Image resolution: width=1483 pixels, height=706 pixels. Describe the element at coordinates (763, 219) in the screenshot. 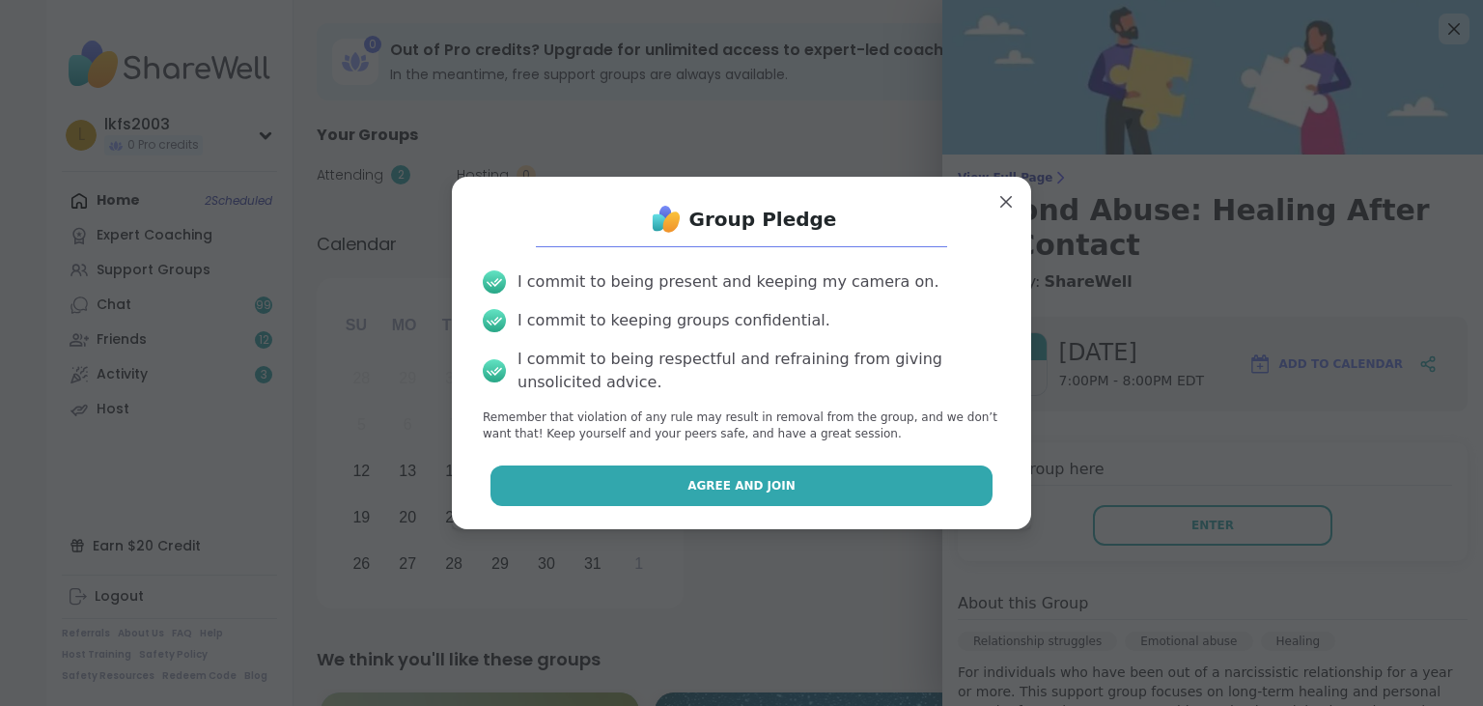

I see `h1: Group Pledge` at that location.